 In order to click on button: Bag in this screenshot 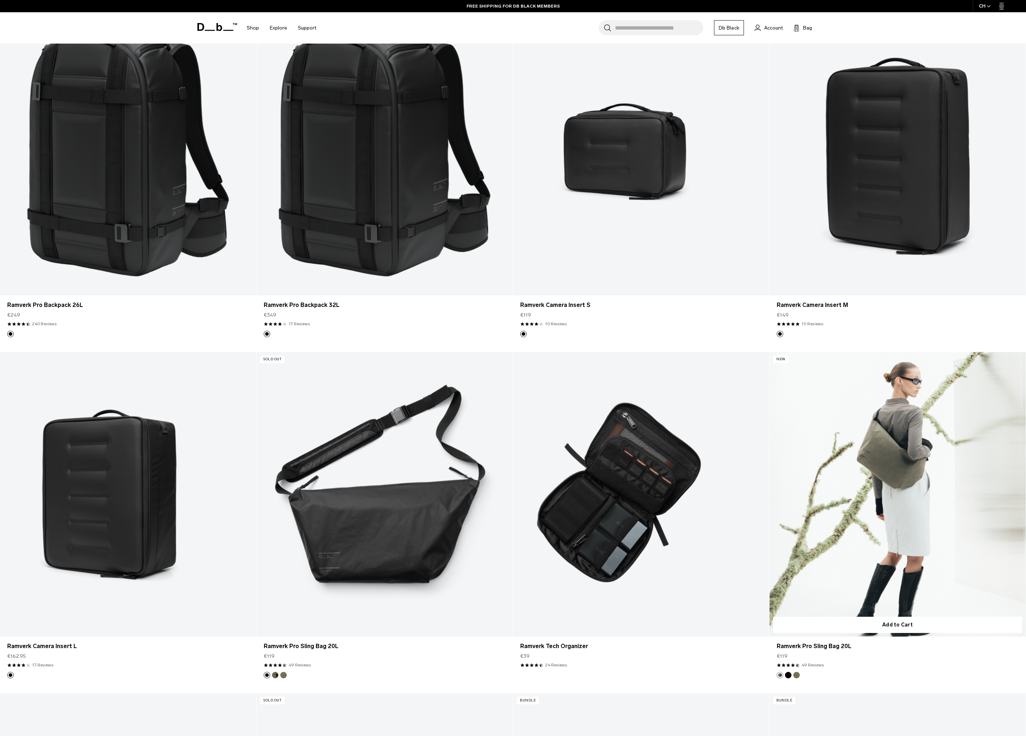, I will do `click(803, 28)`.